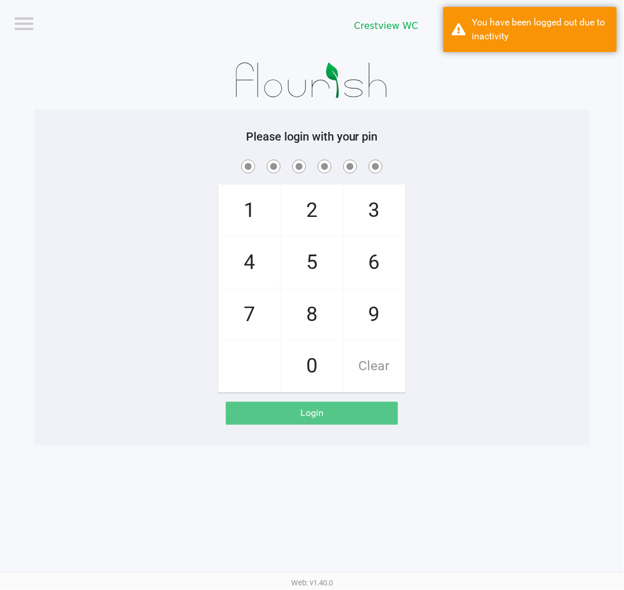 The height and width of the screenshot is (590, 624). What do you see at coordinates (374, 263) in the screenshot?
I see `span: 6` at bounding box center [374, 263].